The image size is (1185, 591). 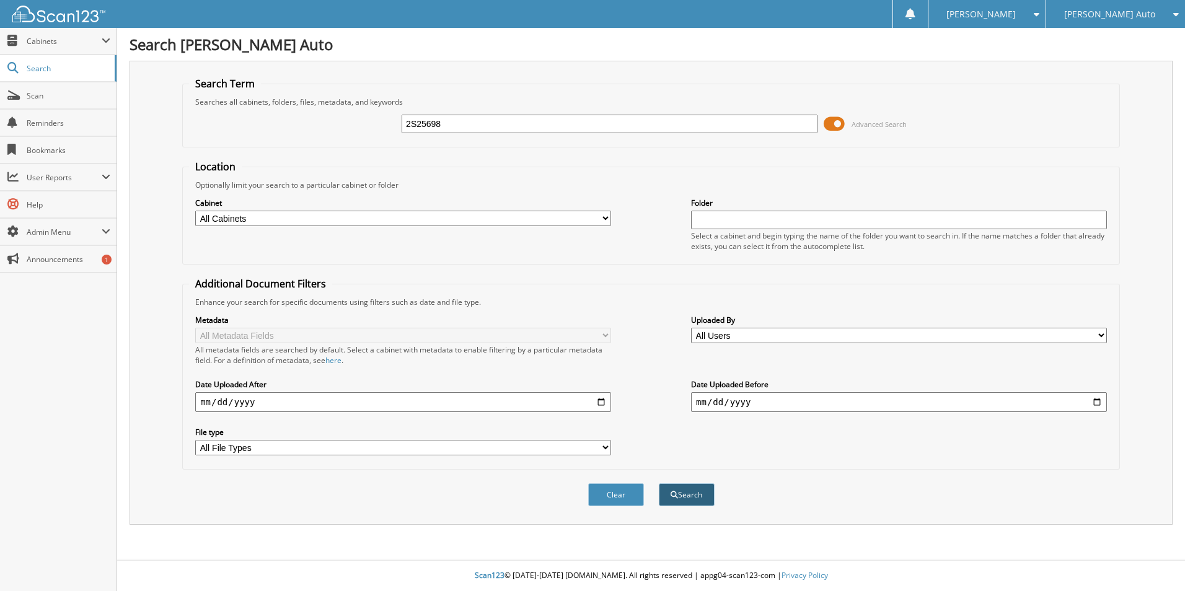 What do you see at coordinates (68, 259) in the screenshot?
I see `span: Announcements` at bounding box center [68, 259].